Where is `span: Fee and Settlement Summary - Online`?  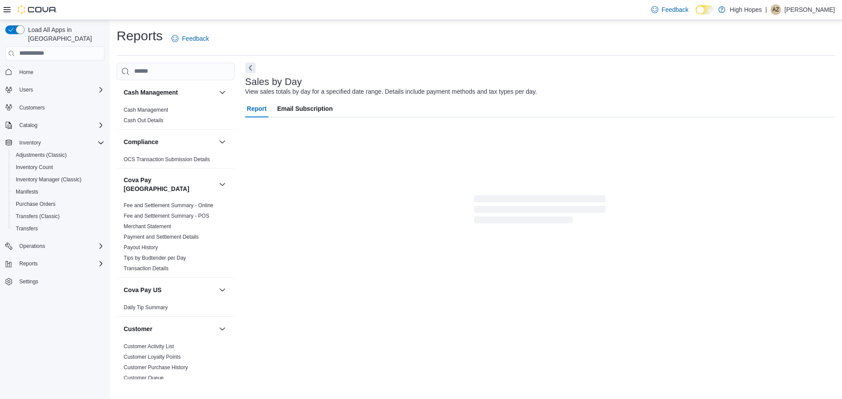
span: Fee and Settlement Summary - Online is located at coordinates (168, 206).